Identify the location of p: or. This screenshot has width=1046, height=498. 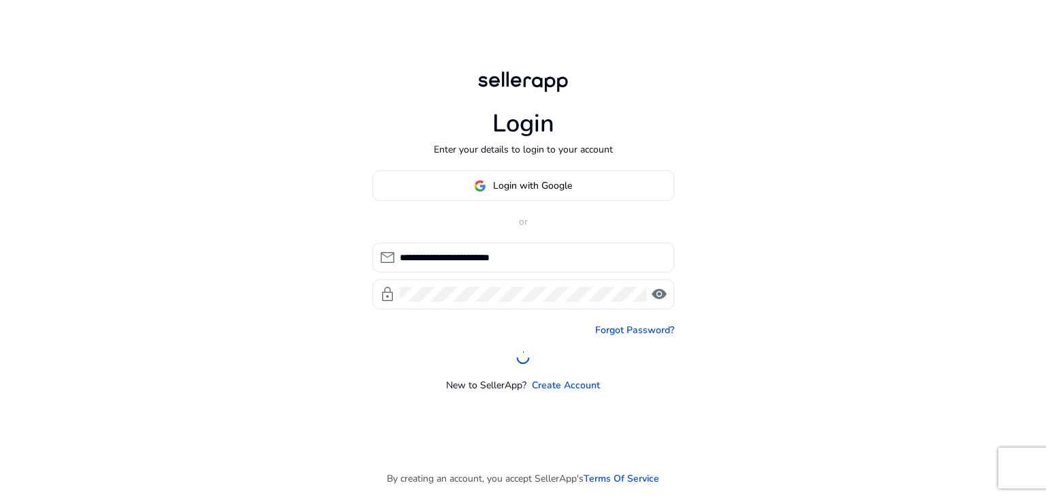
(523, 221).